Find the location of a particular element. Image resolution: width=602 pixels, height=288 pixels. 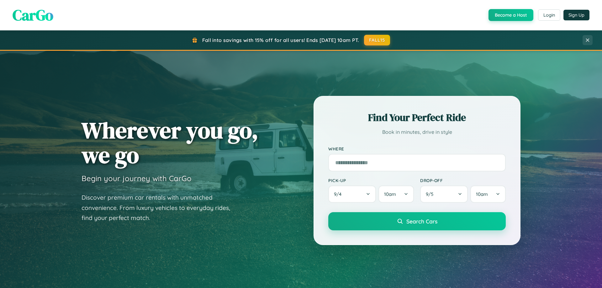

button: 9/4 is located at coordinates (352, 194).